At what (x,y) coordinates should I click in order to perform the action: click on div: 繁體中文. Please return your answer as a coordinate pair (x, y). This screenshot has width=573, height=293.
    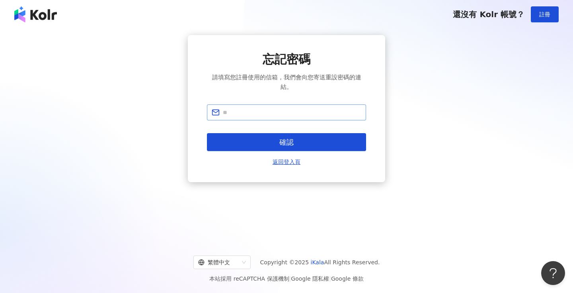
    Looking at the image, I should click on (219, 262).